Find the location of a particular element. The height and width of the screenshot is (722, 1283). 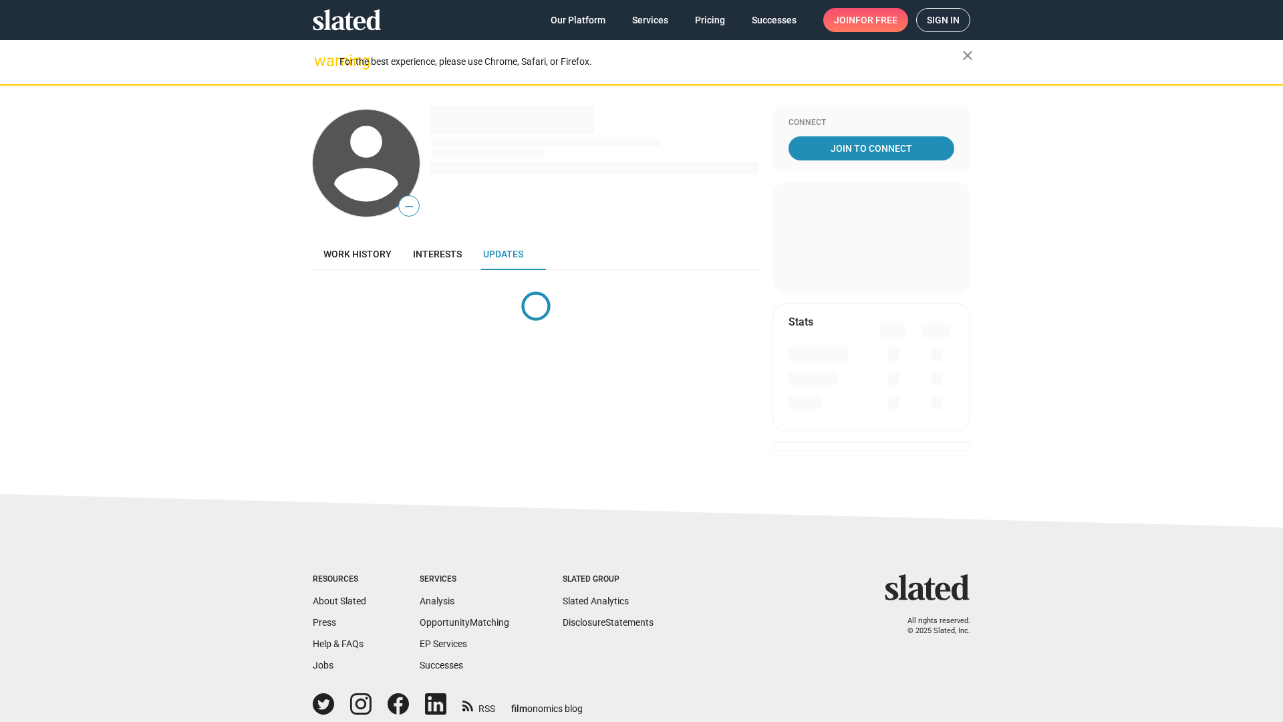

a: Sign in is located at coordinates (943, 20).